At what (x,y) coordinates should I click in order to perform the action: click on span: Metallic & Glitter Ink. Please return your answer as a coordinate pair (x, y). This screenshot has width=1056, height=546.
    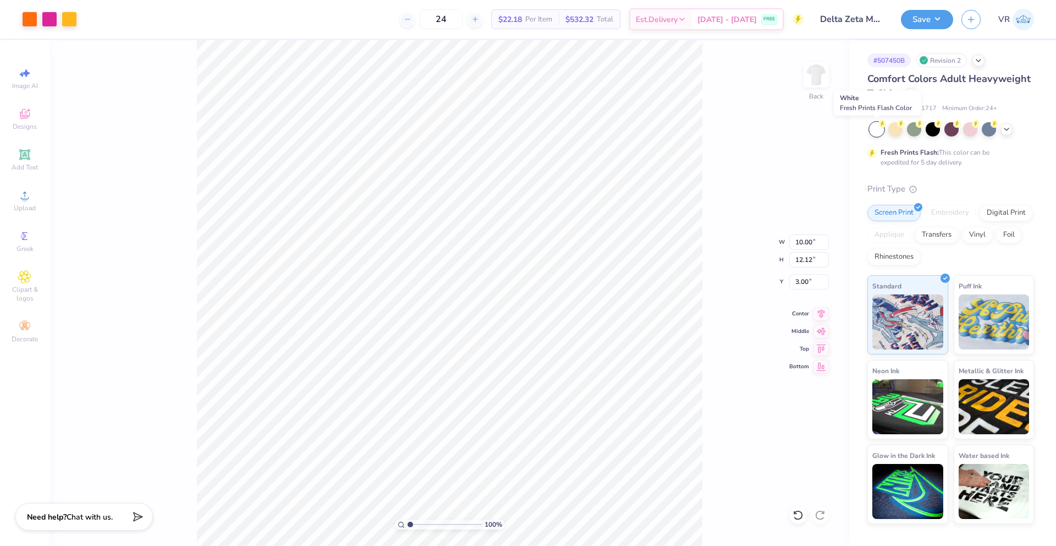
    Looking at the image, I should click on (991, 370).